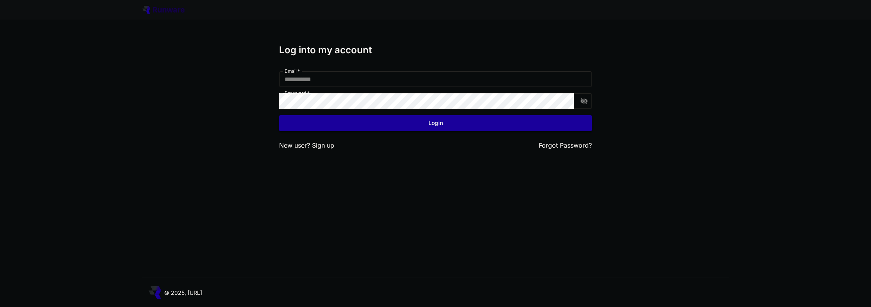 The image size is (871, 307). Describe the element at coordinates (292, 71) in the screenshot. I see `label: Email` at that location.